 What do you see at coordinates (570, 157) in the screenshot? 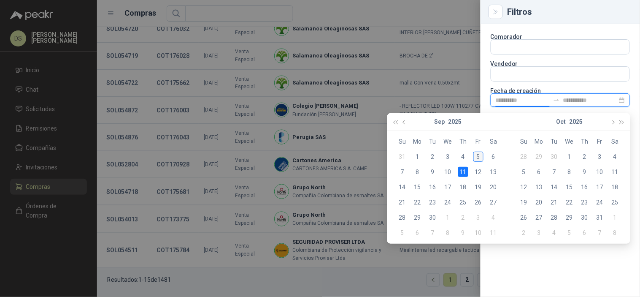
I see `td: 2025-10-01` at bounding box center [570, 157].